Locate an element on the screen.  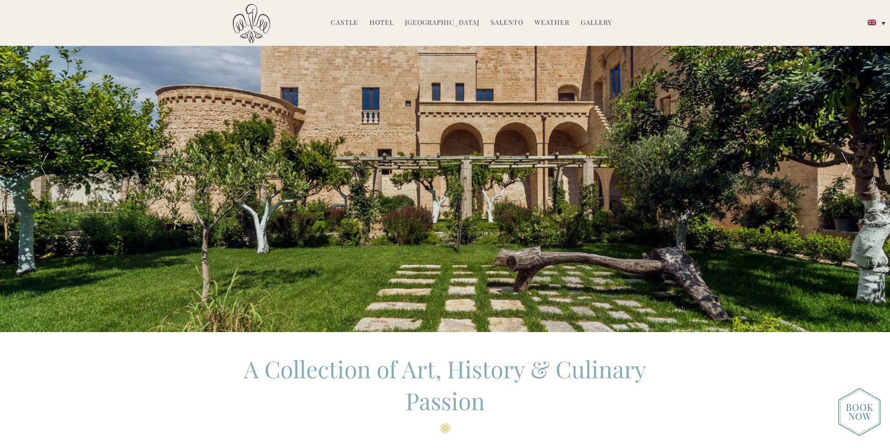
img: new-booknow.png is located at coordinates (860, 412).